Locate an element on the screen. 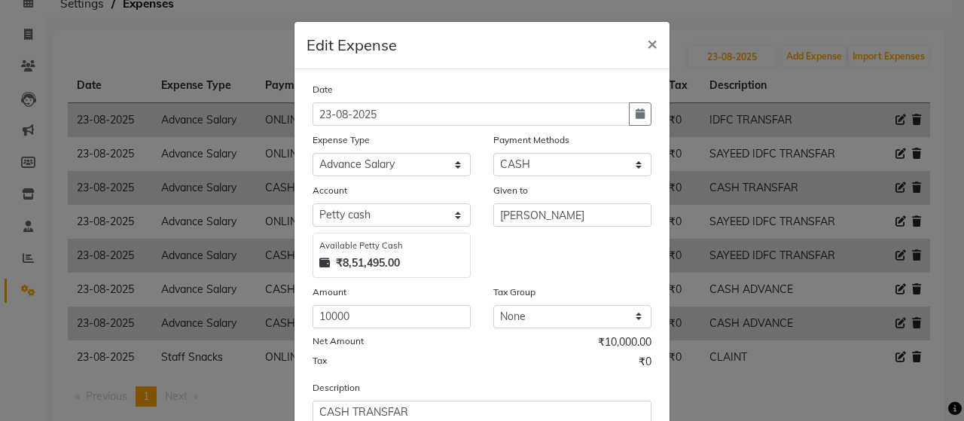 This screenshot has height=421, width=964. input: Amount is located at coordinates (392, 316).